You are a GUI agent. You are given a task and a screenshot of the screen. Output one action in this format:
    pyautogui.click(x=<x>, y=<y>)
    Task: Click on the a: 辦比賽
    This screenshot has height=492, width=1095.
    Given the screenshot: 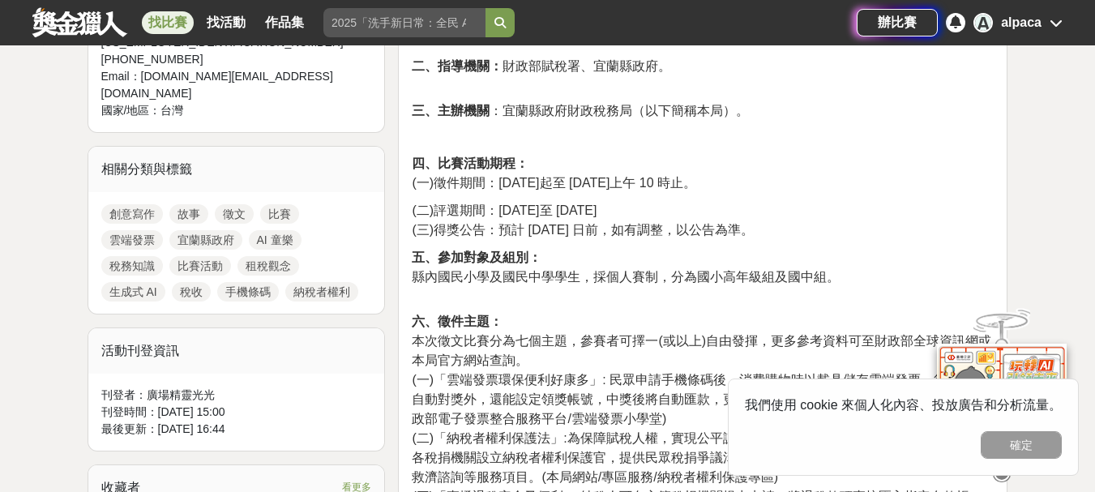 What is the action you would take?
    pyautogui.click(x=897, y=23)
    